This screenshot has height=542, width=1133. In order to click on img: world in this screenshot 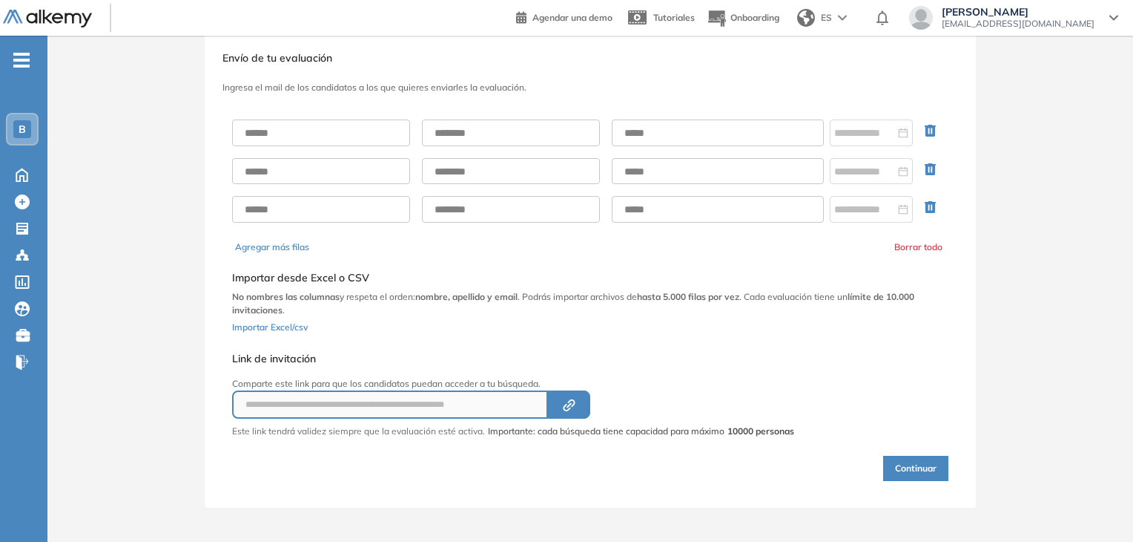, I will do `click(806, 18)`.